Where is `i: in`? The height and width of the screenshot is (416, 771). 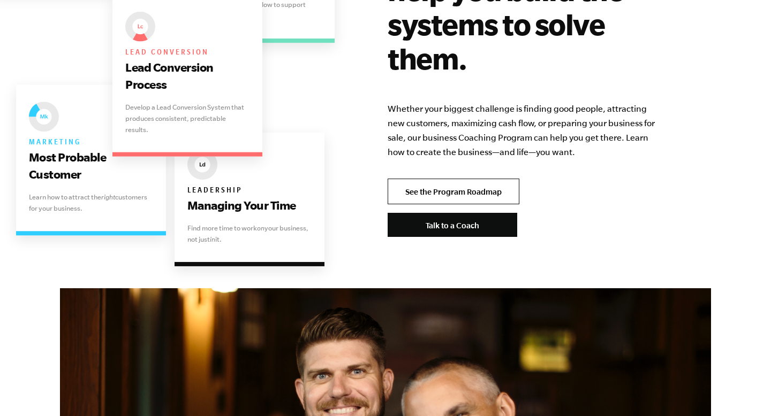 i: in is located at coordinates (212, 239).